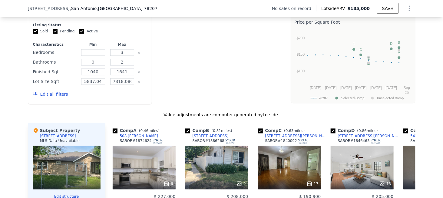 Image resolution: width=443 pixels, height=198 pixels. Describe the element at coordinates (369, 58) in the screenshot. I see `text: G` at that location.